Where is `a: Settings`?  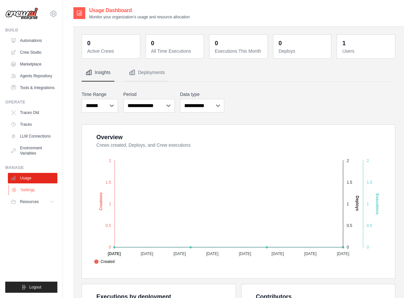
a: Settings is located at coordinates (33, 190).